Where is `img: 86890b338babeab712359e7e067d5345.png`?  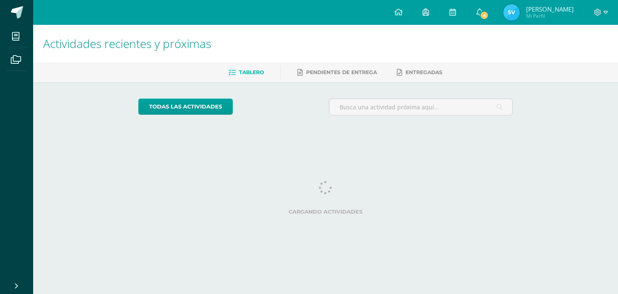
img: 86890b338babeab712359e7e067d5345.png is located at coordinates (512, 12).